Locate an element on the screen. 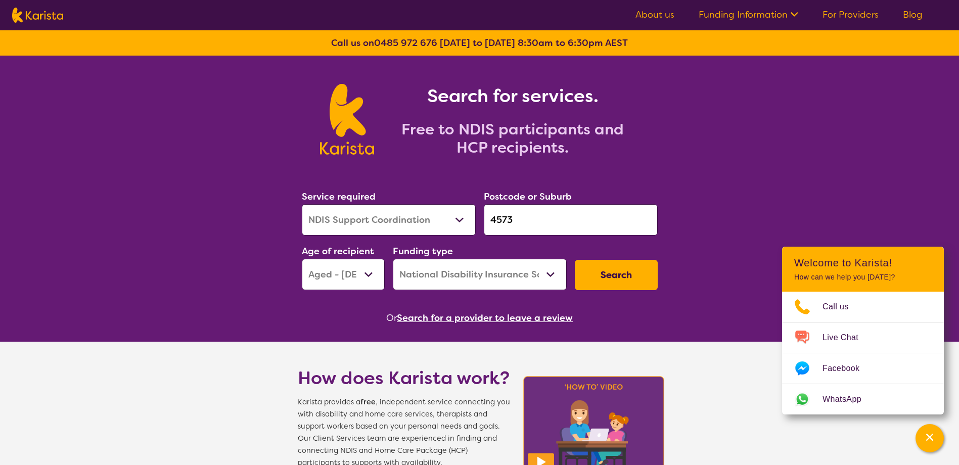 This screenshot has height=465, width=959. input: Type is located at coordinates (571, 220).